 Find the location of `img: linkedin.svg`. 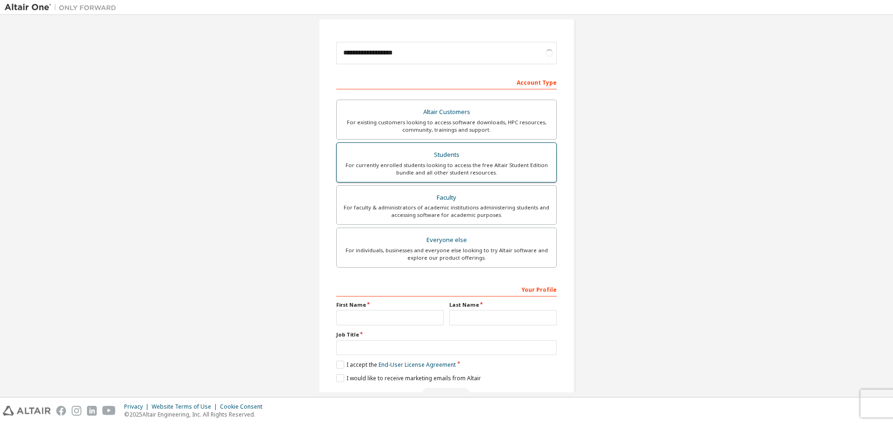

img: linkedin.svg is located at coordinates (92, 410).